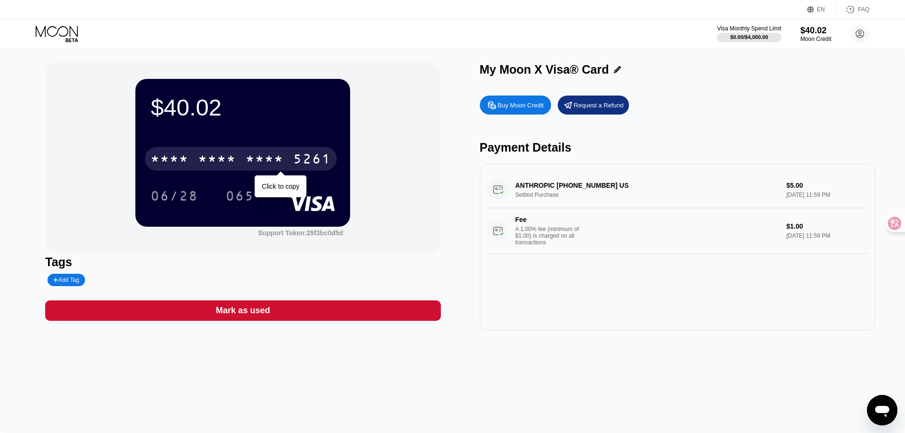 The height and width of the screenshot is (433, 905). What do you see at coordinates (312, 160) in the screenshot?
I see `div: 5261` at bounding box center [312, 160].